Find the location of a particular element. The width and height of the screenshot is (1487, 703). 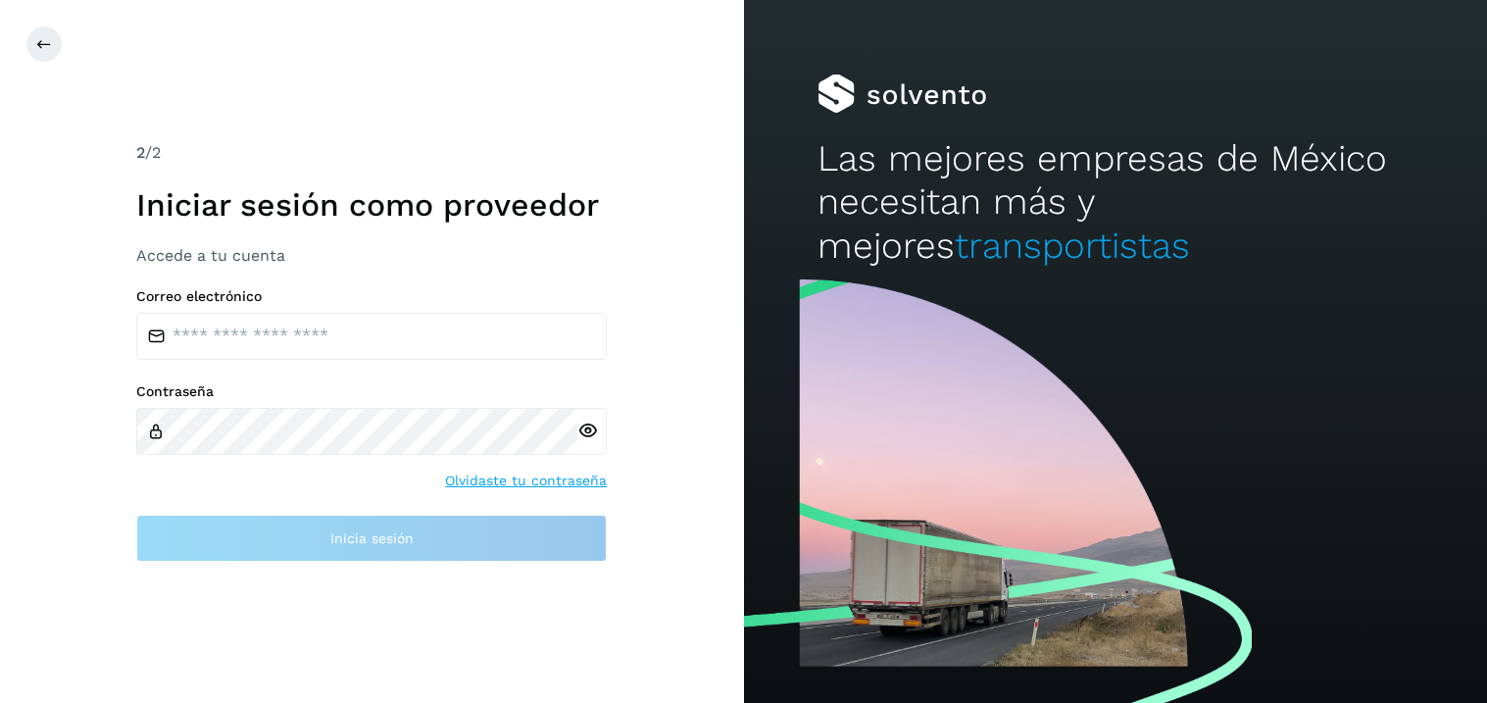

label: Contraseña is located at coordinates (371, 391).